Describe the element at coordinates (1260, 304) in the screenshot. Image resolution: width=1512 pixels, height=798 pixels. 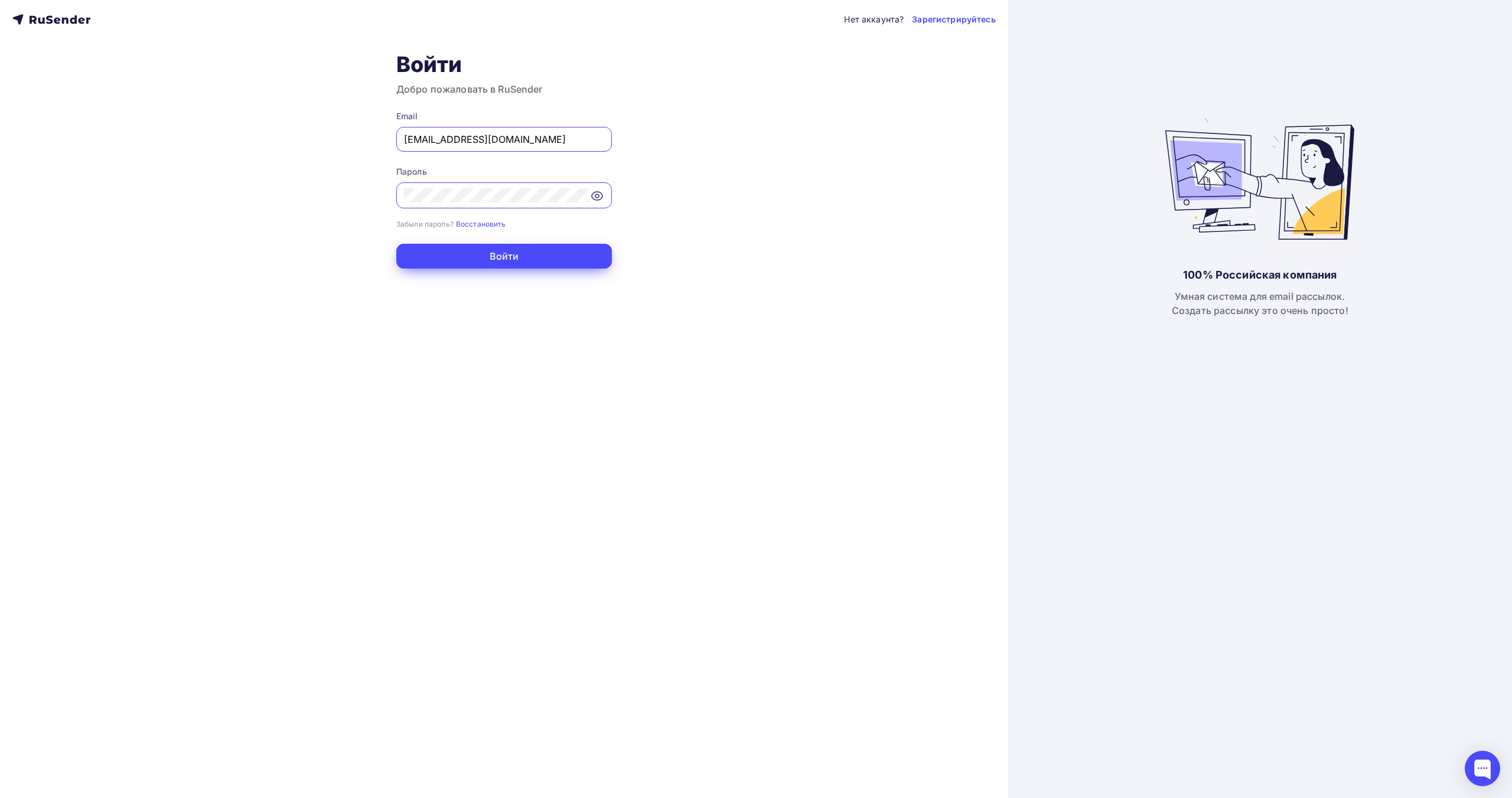
I see `div: Умная система для email рассылок. Создать рассылку это очень просто!` at that location.